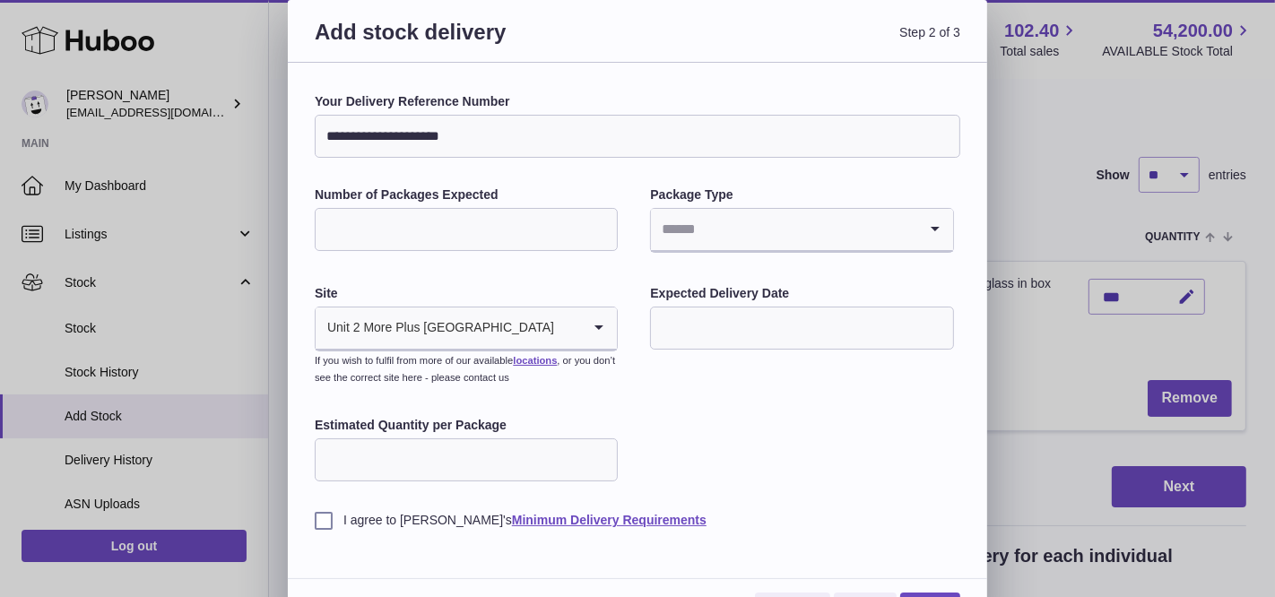 This screenshot has height=597, width=1275. I want to click on label: Your Delivery Reference Number, so click(638, 101).